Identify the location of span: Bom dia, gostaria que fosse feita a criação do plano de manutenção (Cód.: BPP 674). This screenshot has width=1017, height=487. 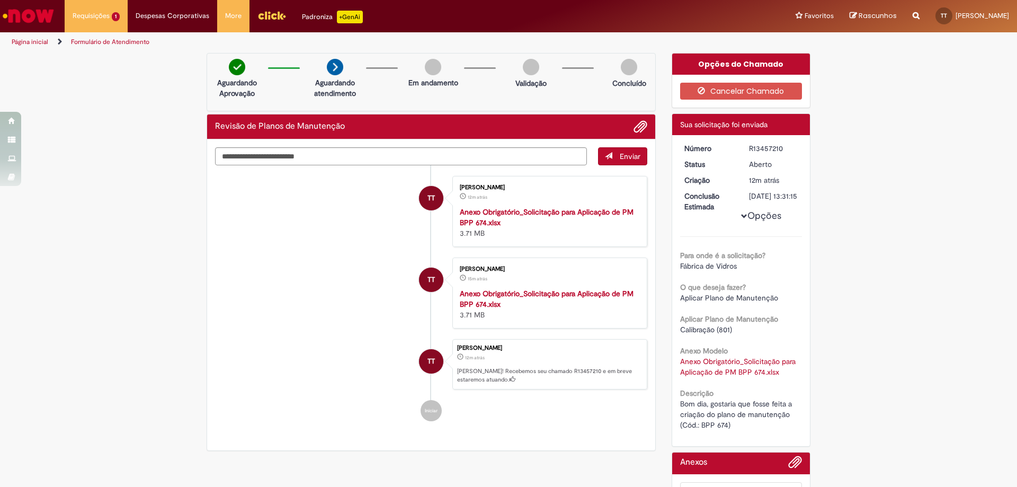
(737, 414).